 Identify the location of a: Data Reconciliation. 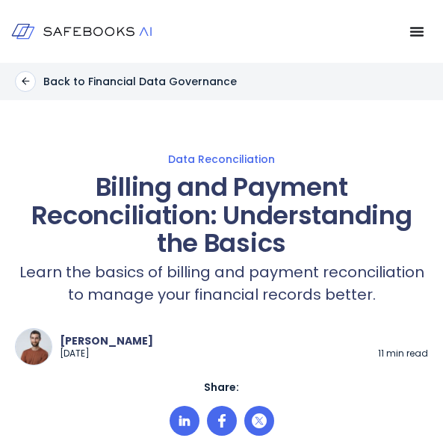
(221, 159).